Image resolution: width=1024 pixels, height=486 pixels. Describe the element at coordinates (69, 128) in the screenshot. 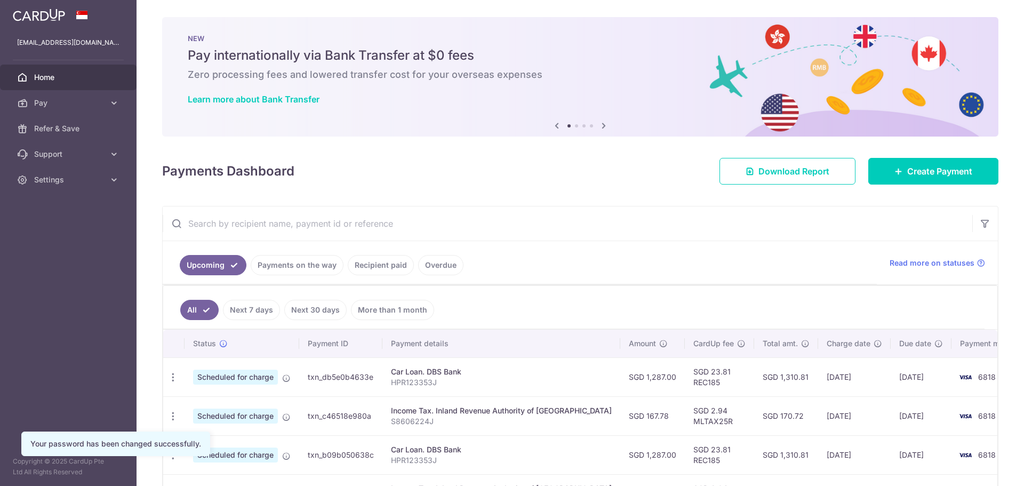

I see `span: Refer & Save` at that location.